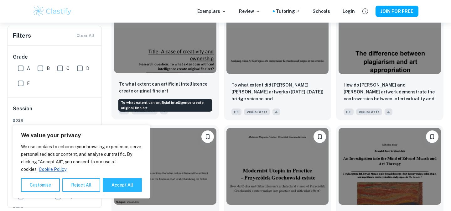  I want to click on p: To what extent can artificial intelligence create original fine art, so click(165, 87).